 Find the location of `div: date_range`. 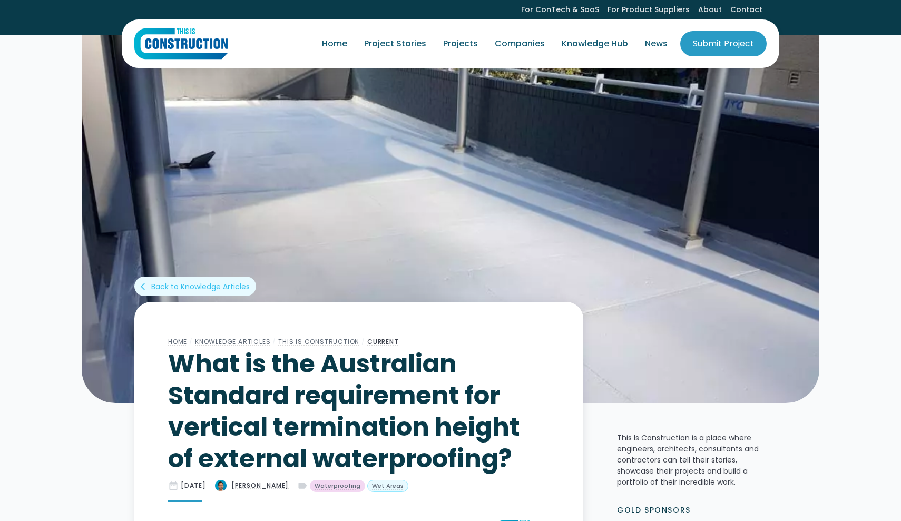

div: date_range is located at coordinates (173, 486).